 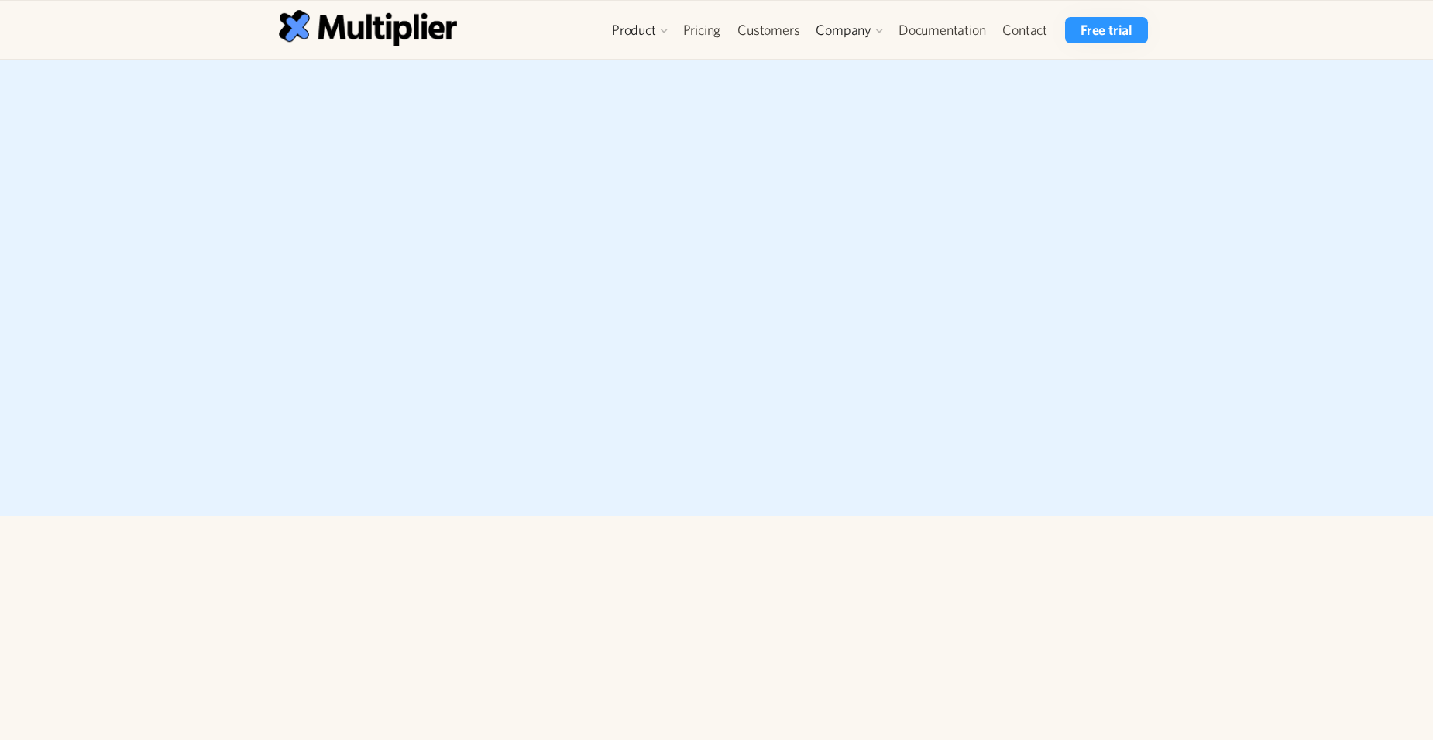 I want to click on a: Free trial, so click(x=1106, y=30).